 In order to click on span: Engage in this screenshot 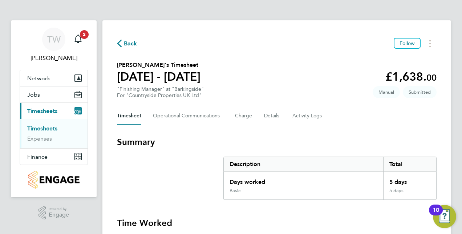, I will do `click(59, 214)`.